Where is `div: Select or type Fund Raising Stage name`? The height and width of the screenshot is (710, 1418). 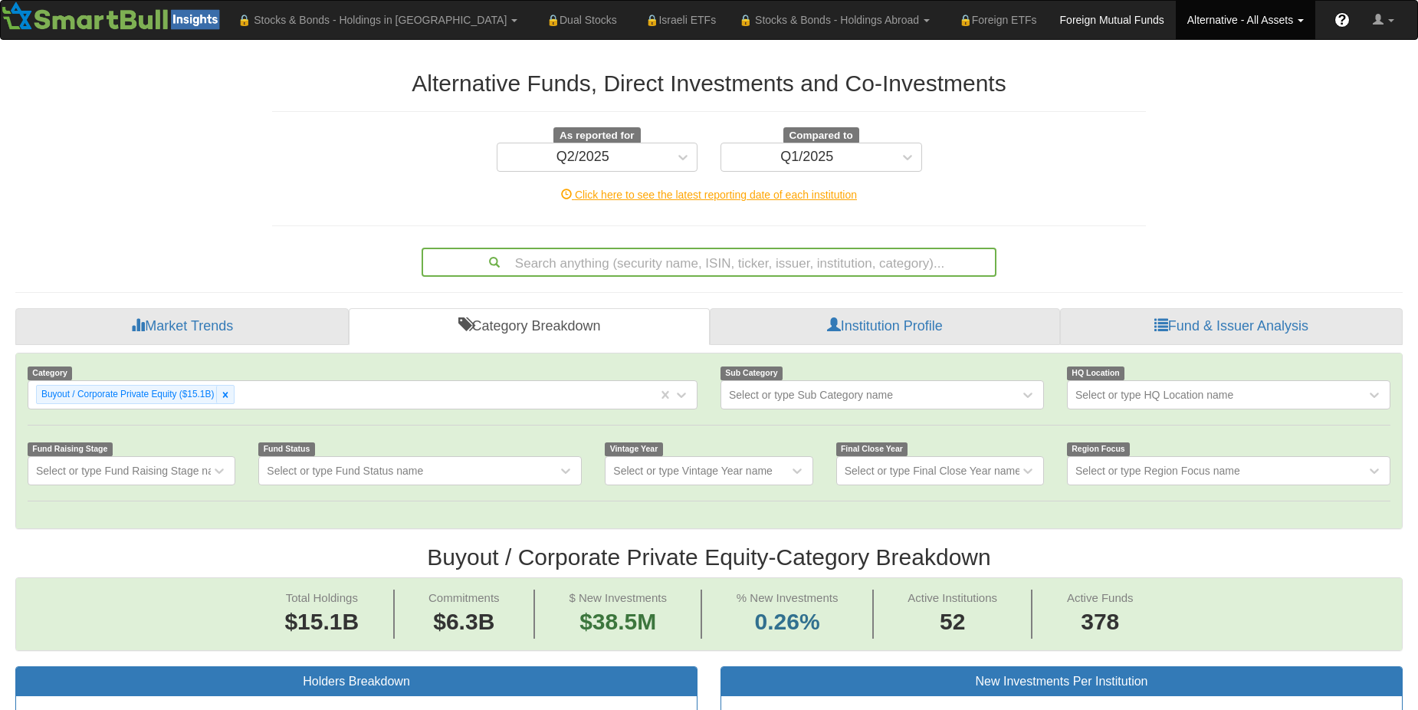 div: Select or type Fund Raising Stage name is located at coordinates (132, 471).